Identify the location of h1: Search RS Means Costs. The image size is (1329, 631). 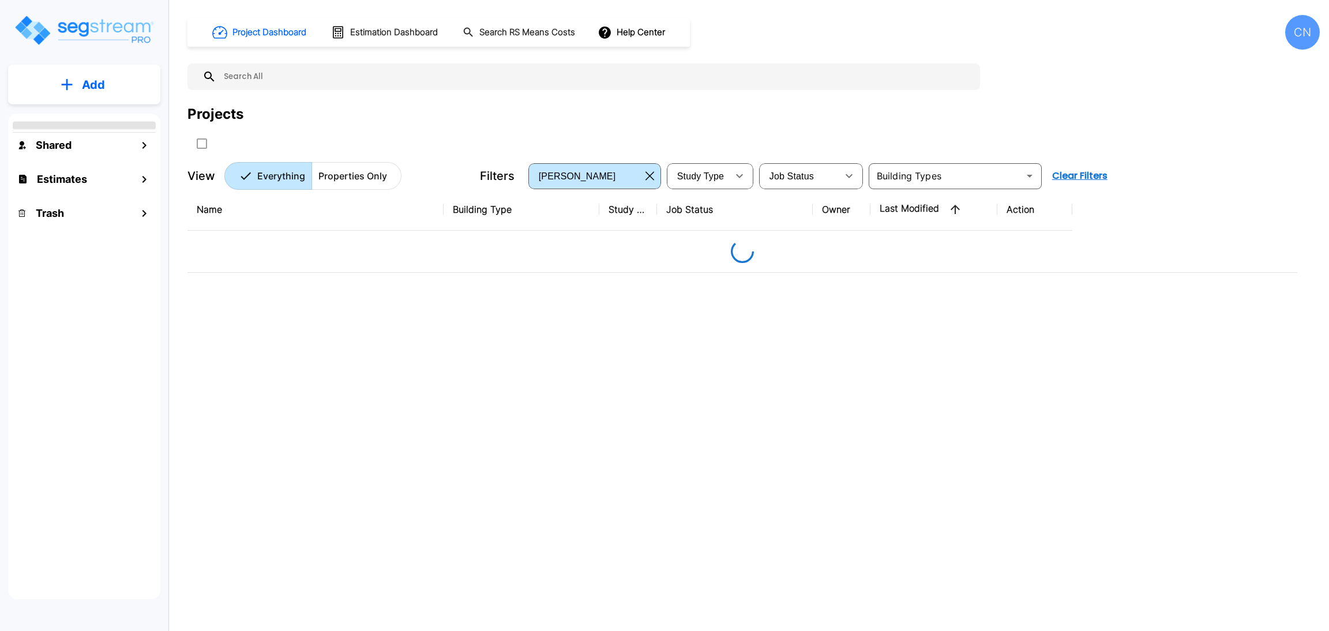
(527, 32).